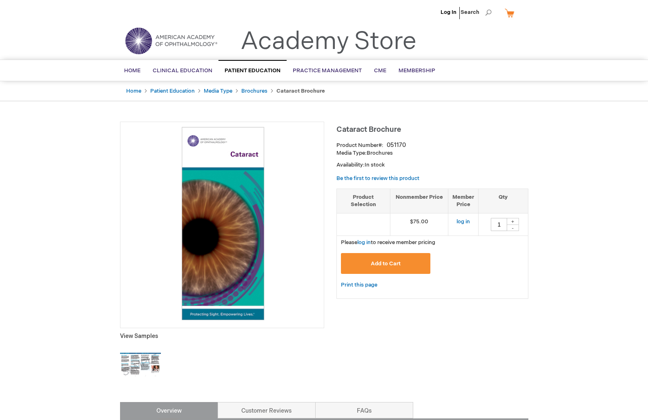 Image resolution: width=648 pixels, height=420 pixels. I want to click on a: Be the first to review this product, so click(378, 178).